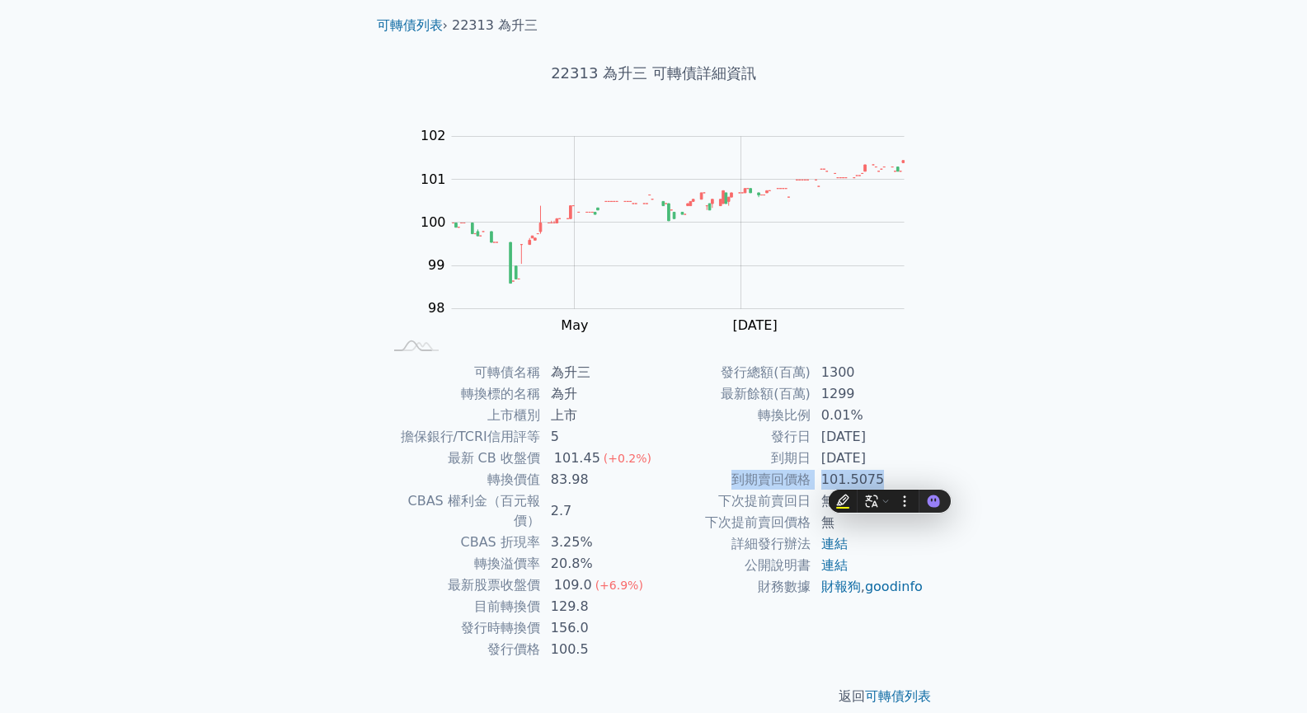 The image size is (1307, 713). What do you see at coordinates (597, 511) in the screenshot?
I see `td: 2.7` at bounding box center [597, 511].